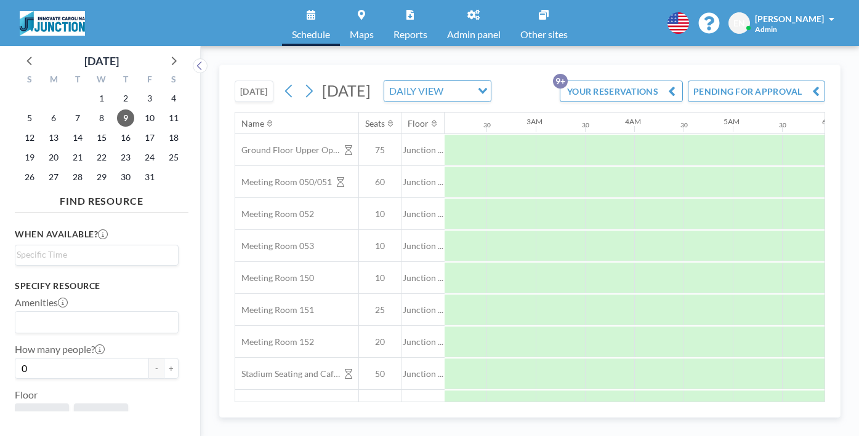  Describe the element at coordinates (102, 158) in the screenshot. I see `span: Wednesday, October 22, 2025` at that location.